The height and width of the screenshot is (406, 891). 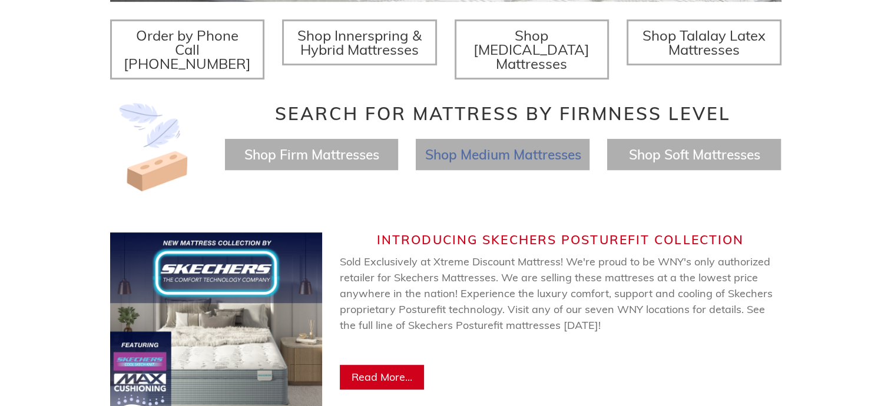 What do you see at coordinates (311, 154) in the screenshot?
I see `a: Shop Firm Mattresses` at bounding box center [311, 154].